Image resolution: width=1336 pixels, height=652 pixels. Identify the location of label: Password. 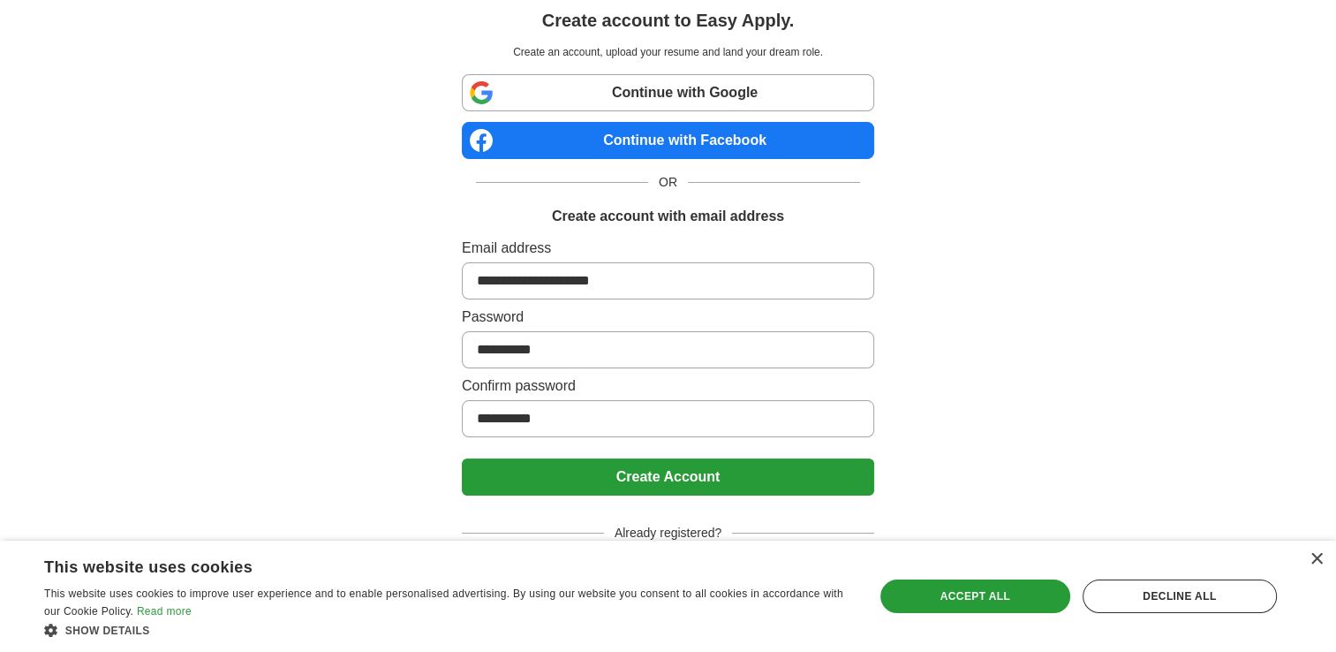
(668, 317).